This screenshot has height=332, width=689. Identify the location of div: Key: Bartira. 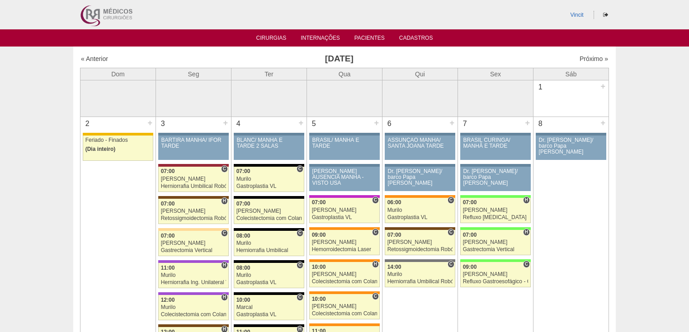
(193, 230).